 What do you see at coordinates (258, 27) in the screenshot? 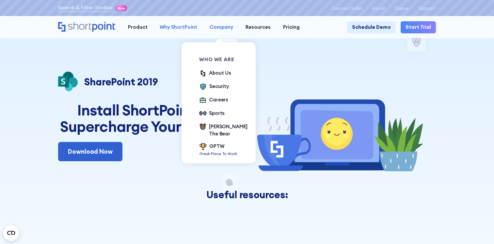
I see `a: Resources` at bounding box center [258, 27].